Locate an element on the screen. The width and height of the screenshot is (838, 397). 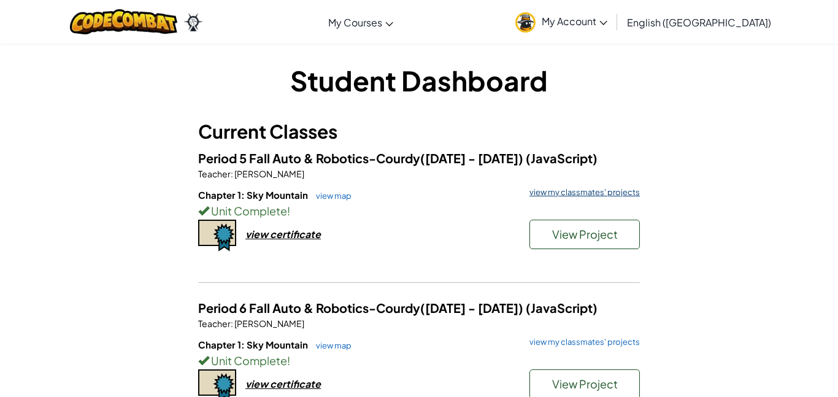
img: certificate-icon.png is located at coordinates (217, 236).